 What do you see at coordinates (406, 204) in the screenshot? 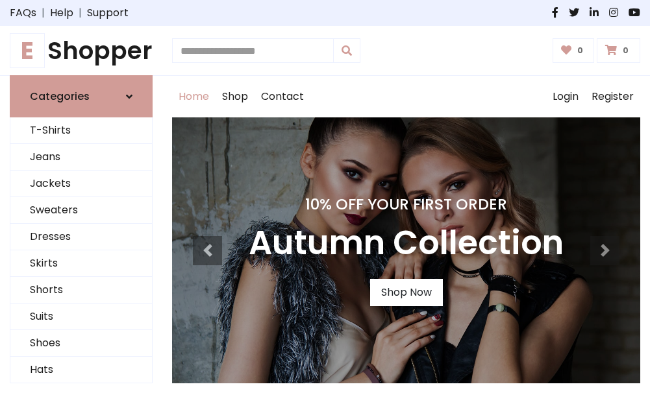
I see `h4: 10% Off Your First Order` at bounding box center [406, 204].